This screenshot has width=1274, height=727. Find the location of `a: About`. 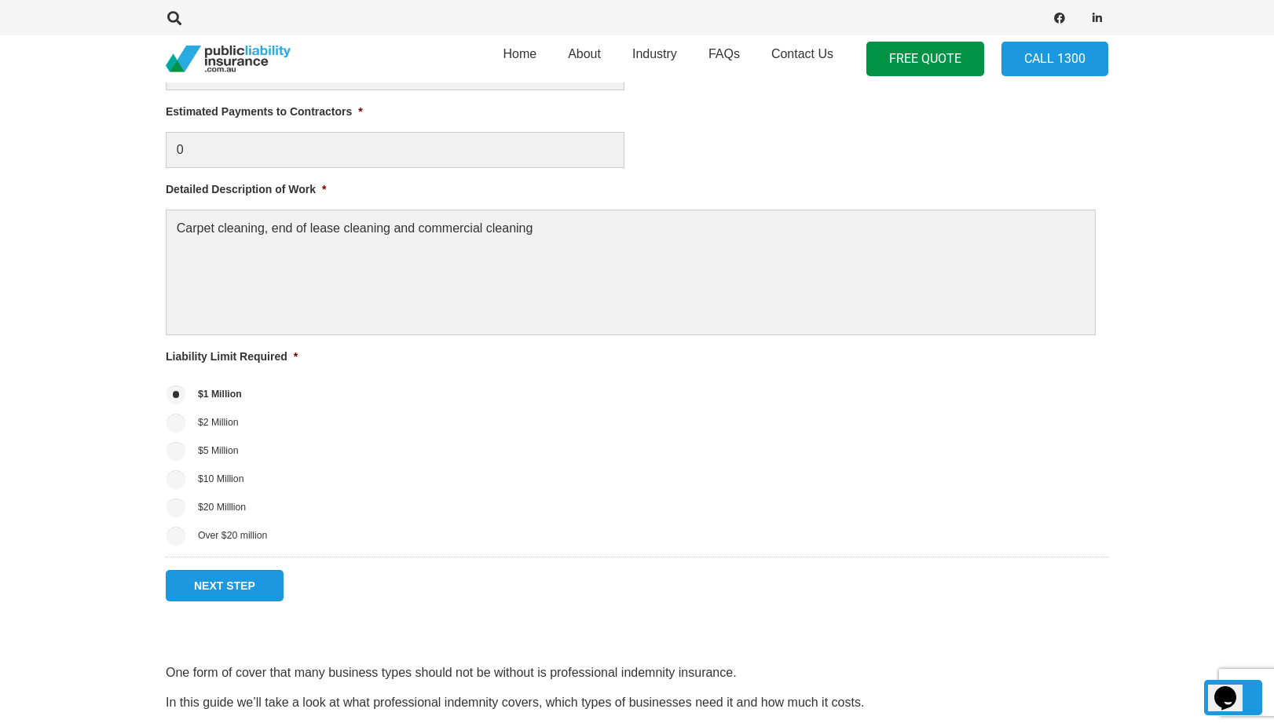

a: About is located at coordinates (584, 59).